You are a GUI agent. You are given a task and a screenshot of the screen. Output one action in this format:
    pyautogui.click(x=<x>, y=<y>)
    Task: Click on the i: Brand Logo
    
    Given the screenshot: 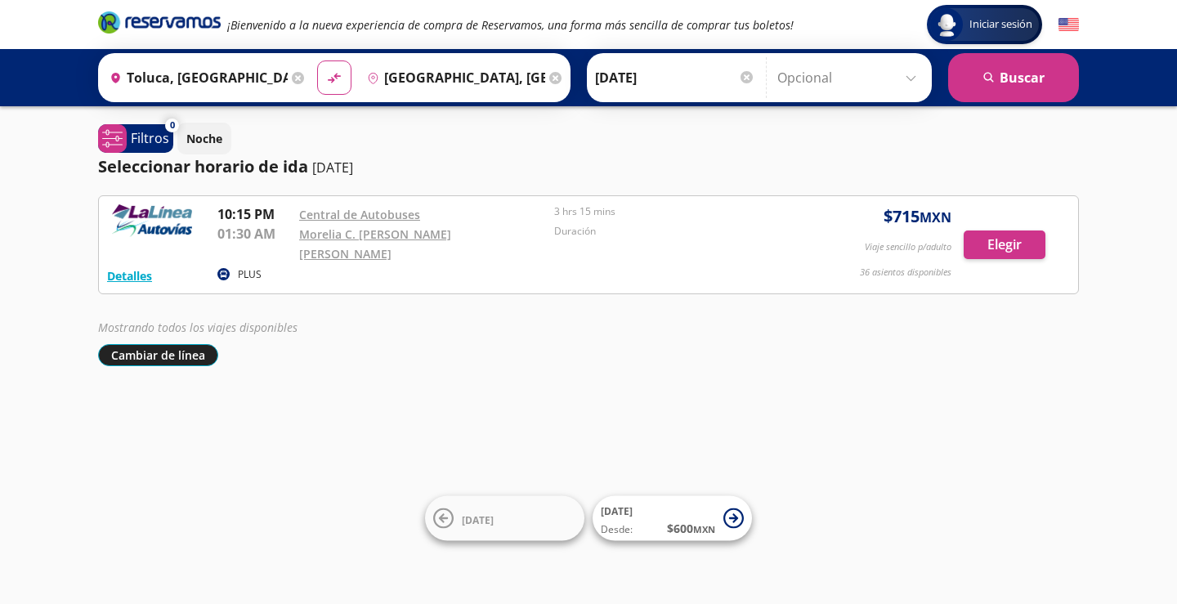 What is the action you would take?
    pyautogui.click(x=159, y=22)
    